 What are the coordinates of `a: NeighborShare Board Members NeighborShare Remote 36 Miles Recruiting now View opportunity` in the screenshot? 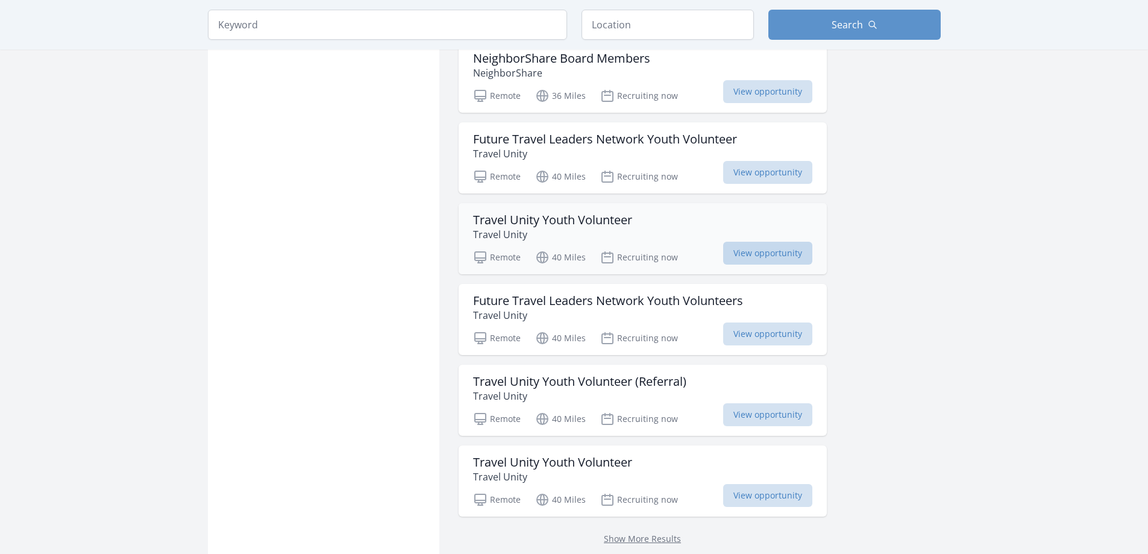 It's located at (642, 77).